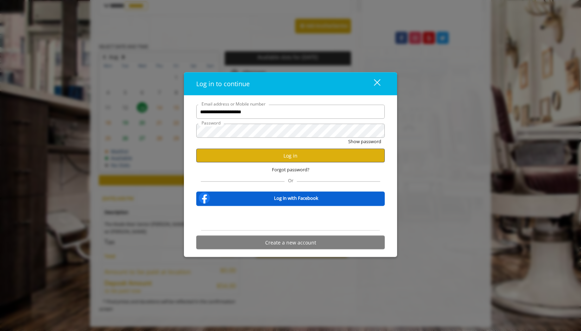 This screenshot has height=331, width=581. I want to click on img: facebook-logo, so click(204, 198).